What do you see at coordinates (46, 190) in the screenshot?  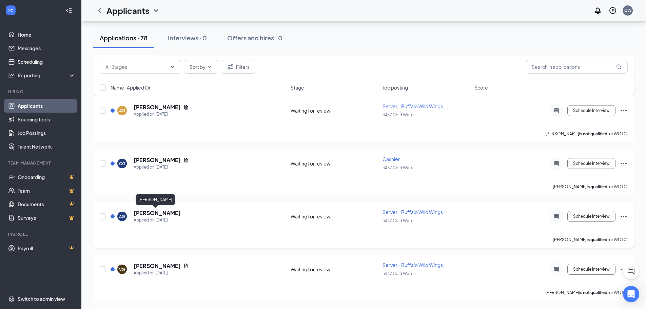 I see `a: TeamCrown` at bounding box center [46, 190].